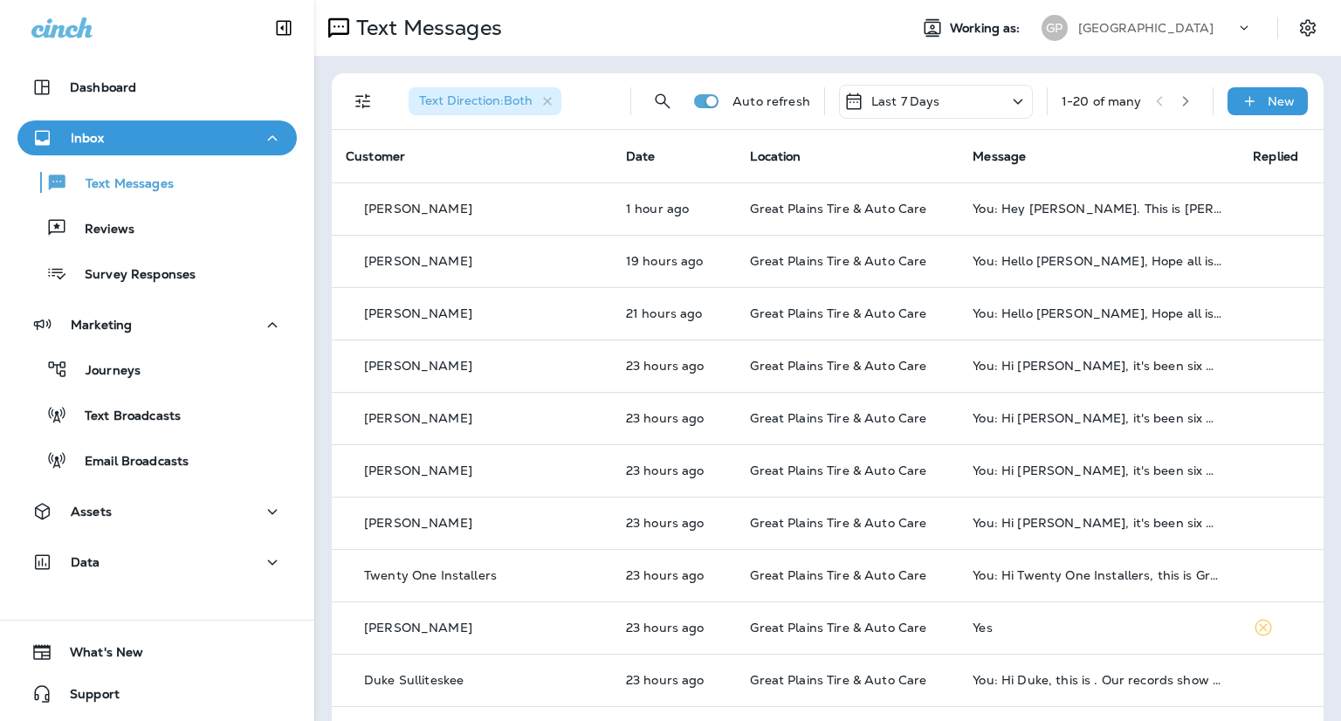 This screenshot has height=721, width=1341. I want to click on p: Email Broadcasts, so click(127, 462).